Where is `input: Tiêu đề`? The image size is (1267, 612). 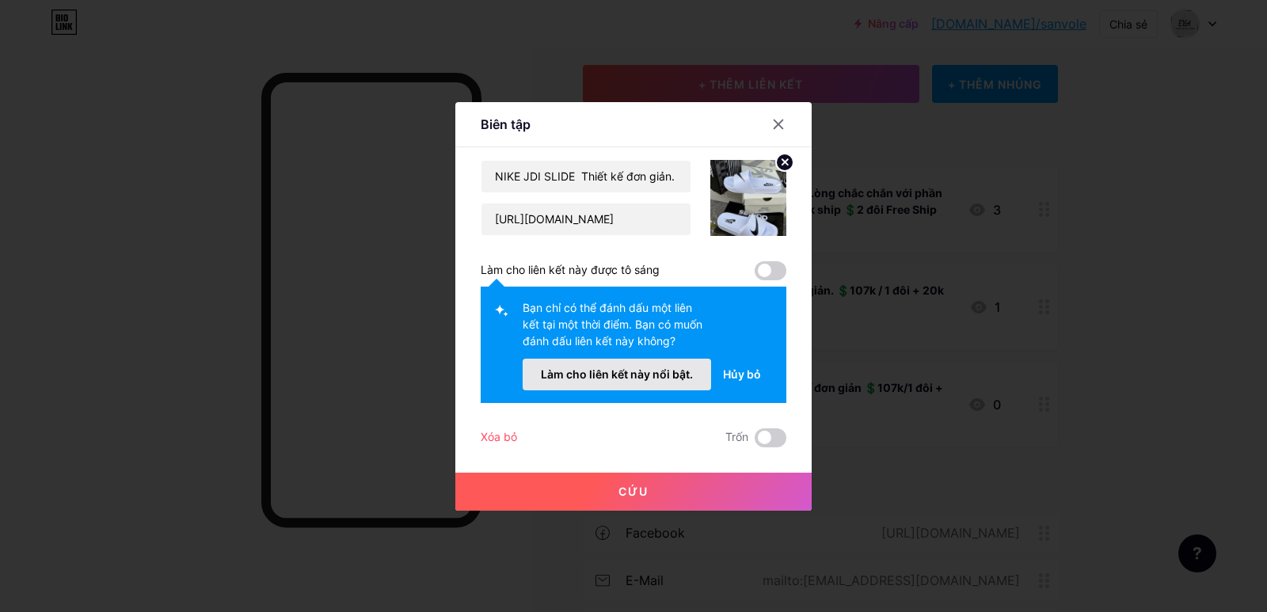 input: Tiêu đề is located at coordinates (586, 177).